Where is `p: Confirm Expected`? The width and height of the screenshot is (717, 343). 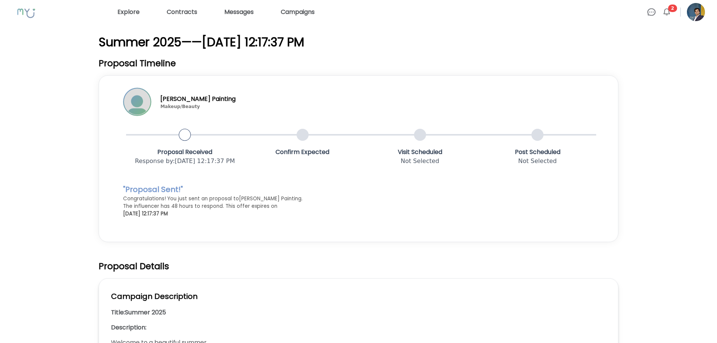 p: Confirm Expected is located at coordinates (302, 152).